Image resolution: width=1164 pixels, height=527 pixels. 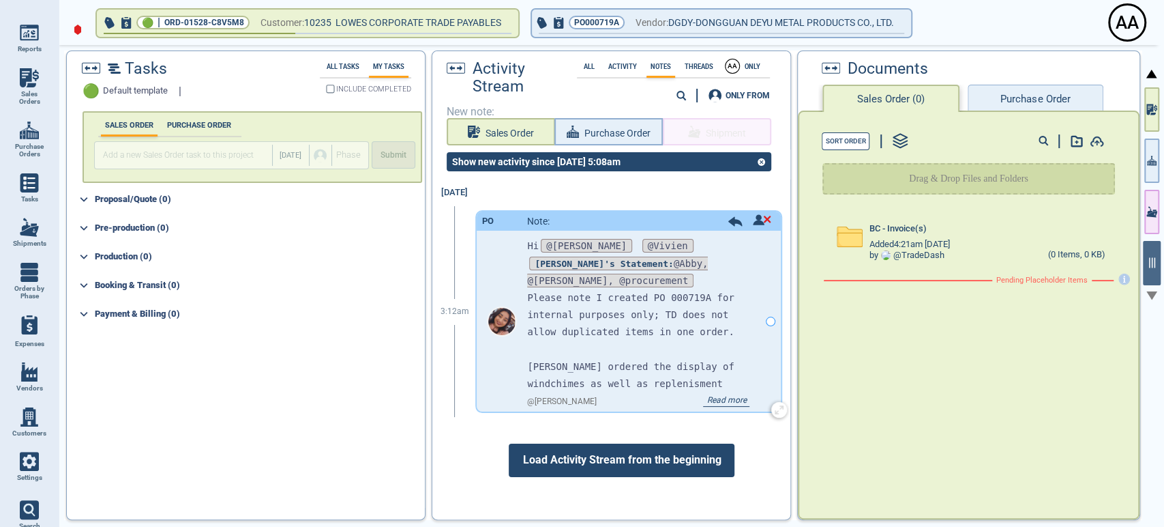 I want to click on img: diamond, so click(x=78, y=29).